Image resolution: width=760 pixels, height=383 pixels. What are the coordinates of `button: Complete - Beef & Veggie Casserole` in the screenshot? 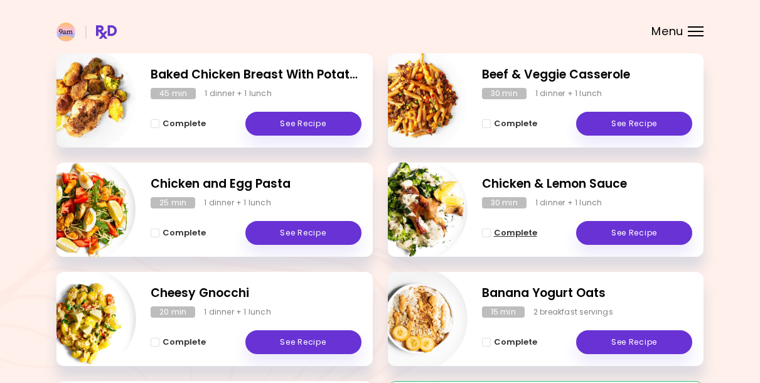 It's located at (510, 124).